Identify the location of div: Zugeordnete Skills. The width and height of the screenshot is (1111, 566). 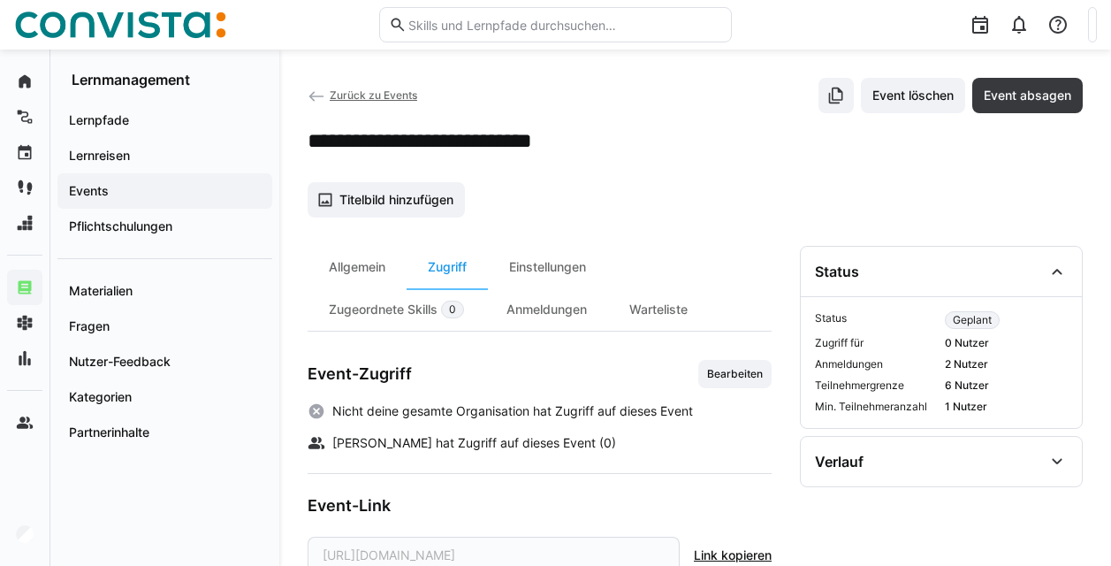
(396, 309).